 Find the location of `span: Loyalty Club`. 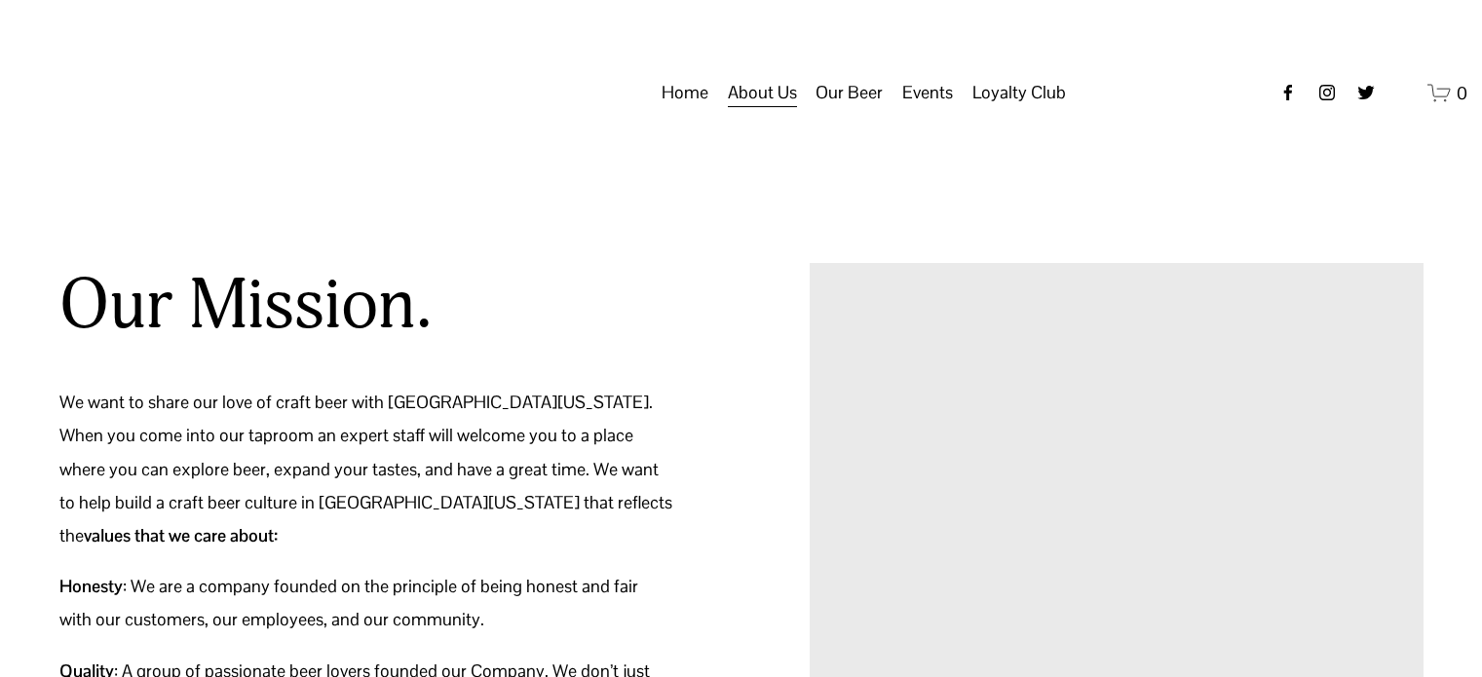

span: Loyalty Club is located at coordinates (1019, 93).